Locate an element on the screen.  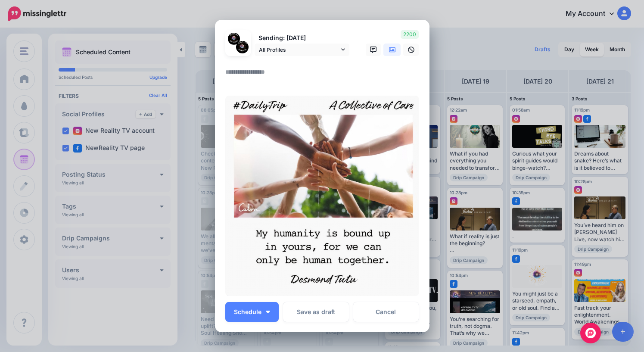
div: Open Intercom Messenger is located at coordinates (590, 333).